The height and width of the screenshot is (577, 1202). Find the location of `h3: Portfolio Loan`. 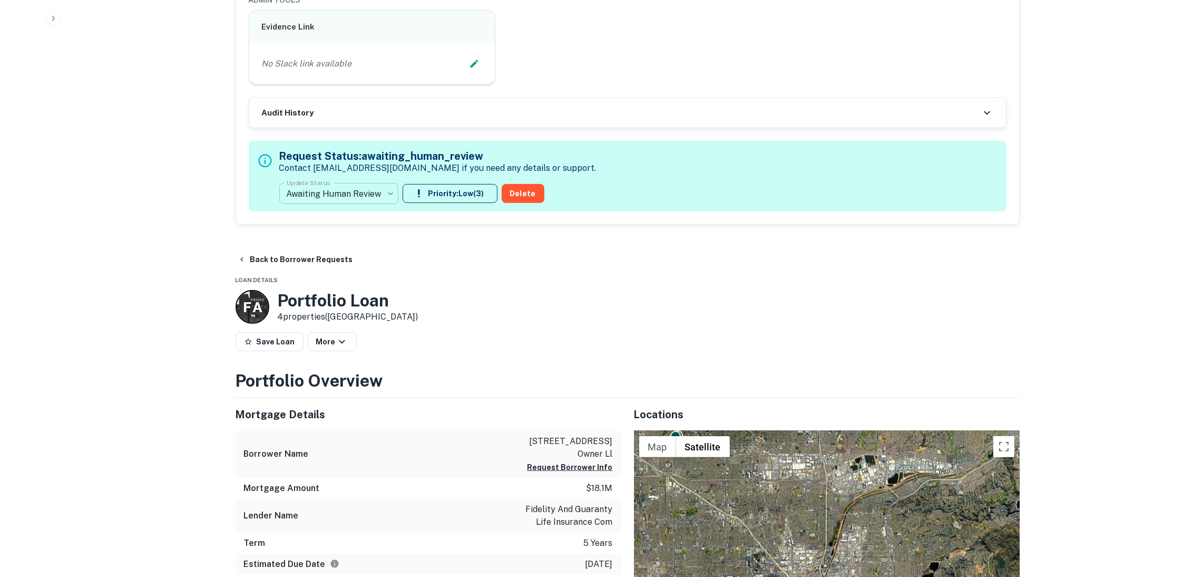

h3: Portfolio Loan is located at coordinates (348, 300).